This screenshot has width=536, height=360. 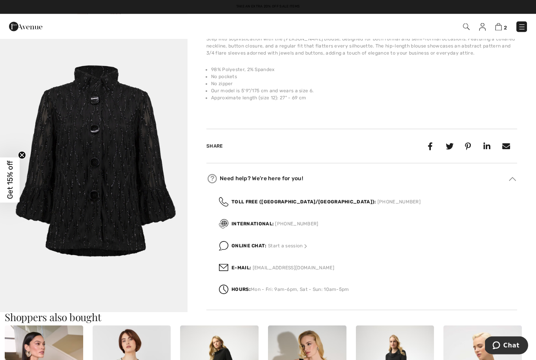 What do you see at coordinates (364, 77) in the screenshot?
I see `li: No pockets` at bounding box center [364, 77].